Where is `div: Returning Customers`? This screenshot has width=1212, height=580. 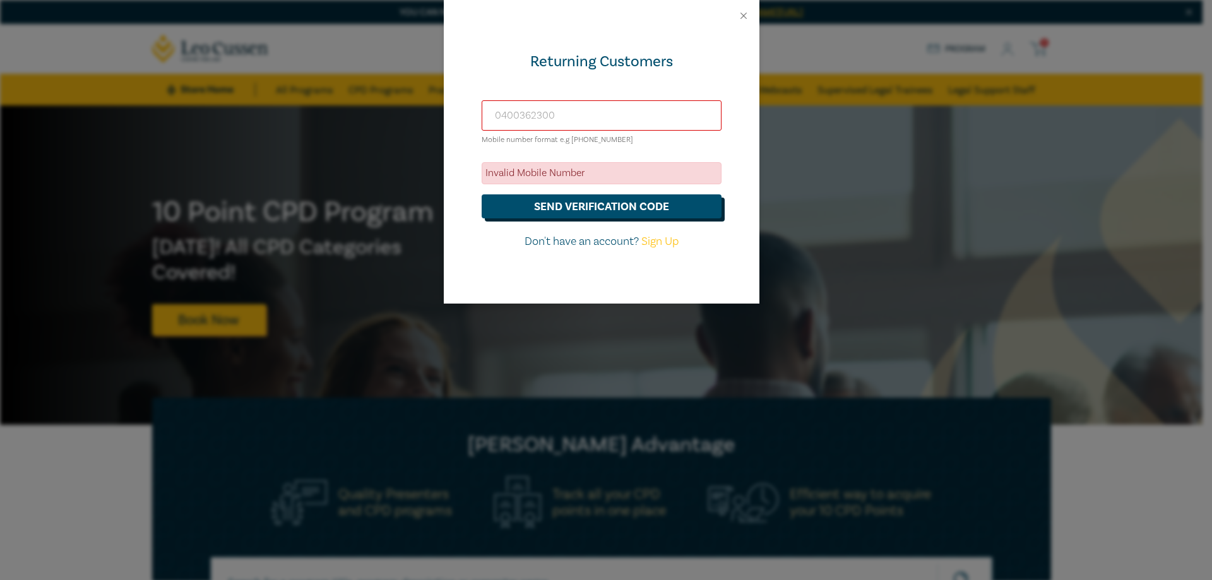
div: Returning Customers is located at coordinates (602, 62).